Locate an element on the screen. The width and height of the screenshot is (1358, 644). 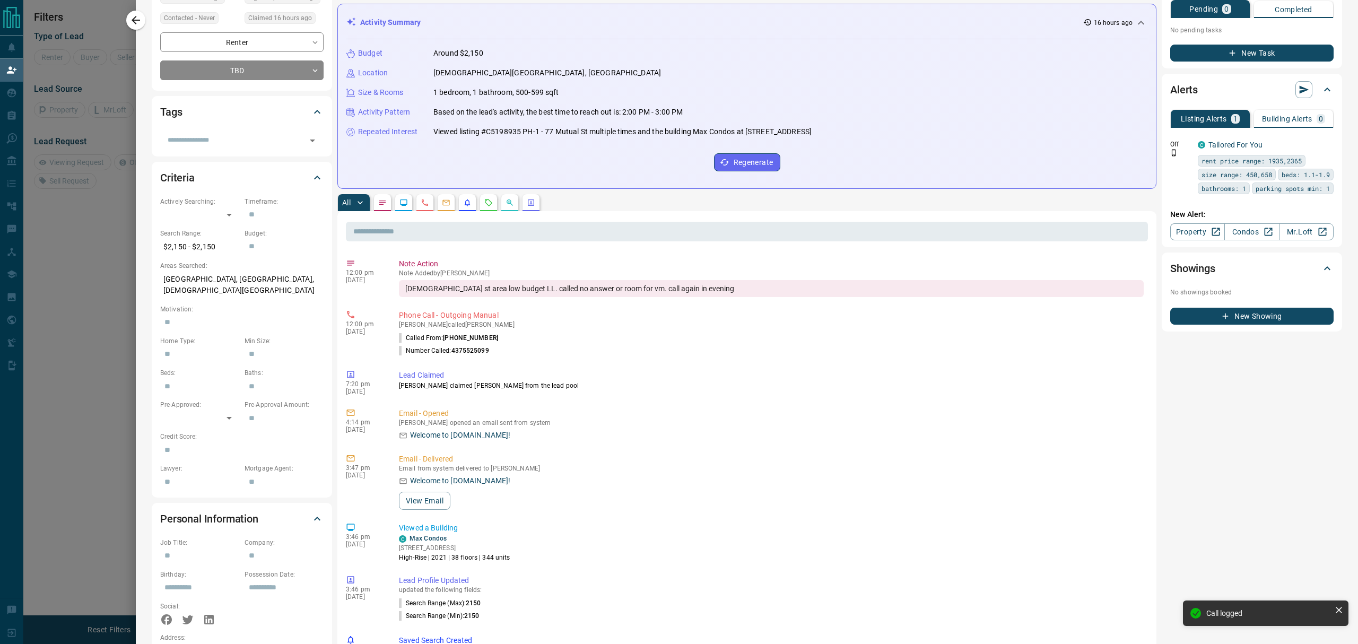
span: bathrooms: 1 is located at coordinates (1224, 188).